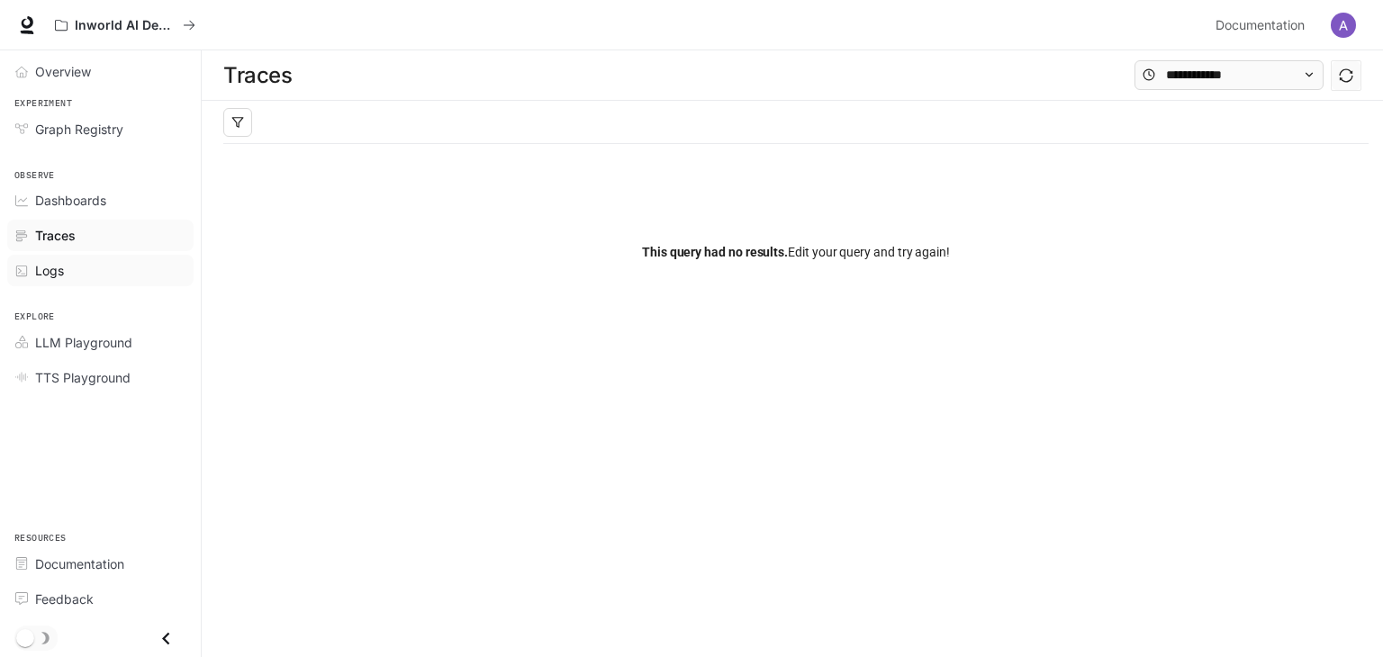  I want to click on a: Traces, so click(100, 235).